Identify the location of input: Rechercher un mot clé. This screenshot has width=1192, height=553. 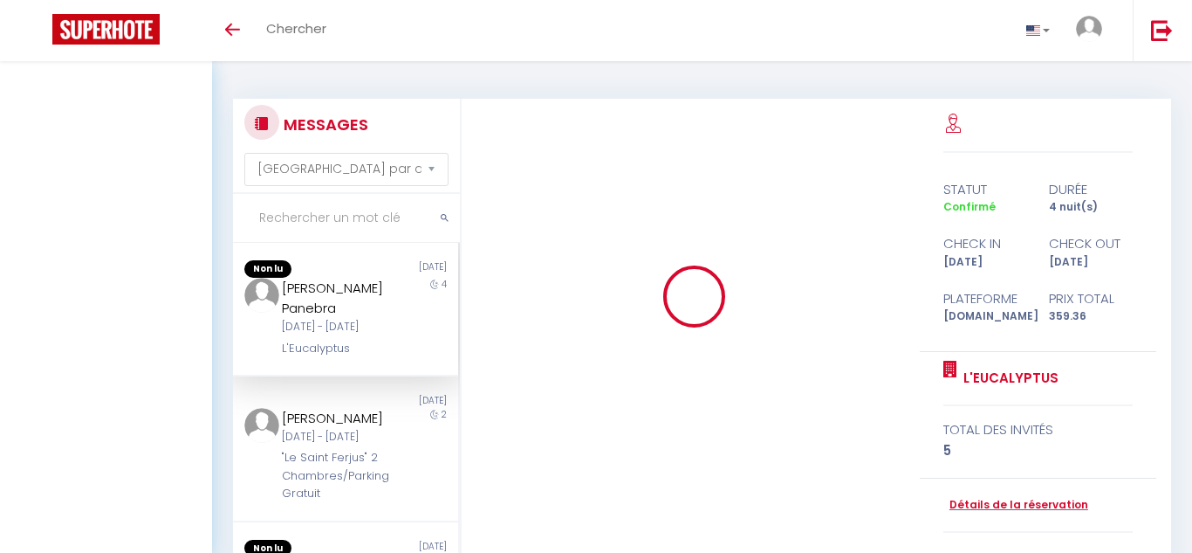
(347, 218).